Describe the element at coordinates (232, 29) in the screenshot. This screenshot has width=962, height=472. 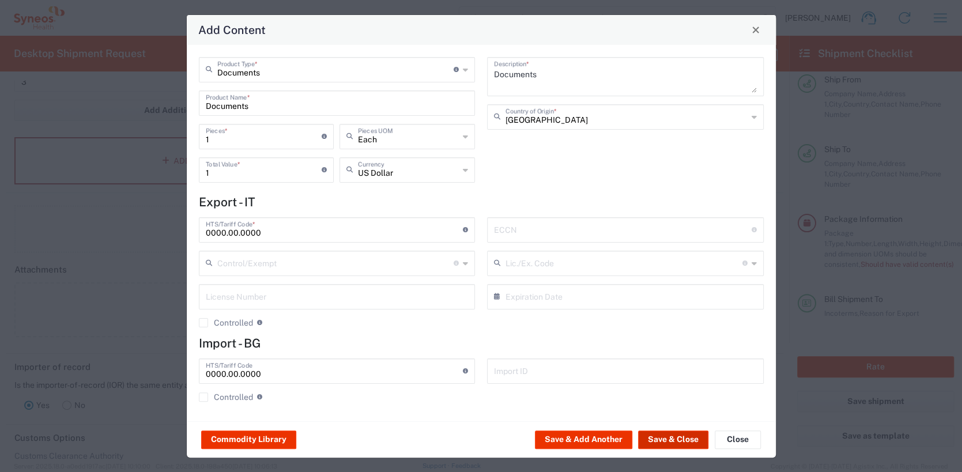
I see `h4: Add Content` at that location.